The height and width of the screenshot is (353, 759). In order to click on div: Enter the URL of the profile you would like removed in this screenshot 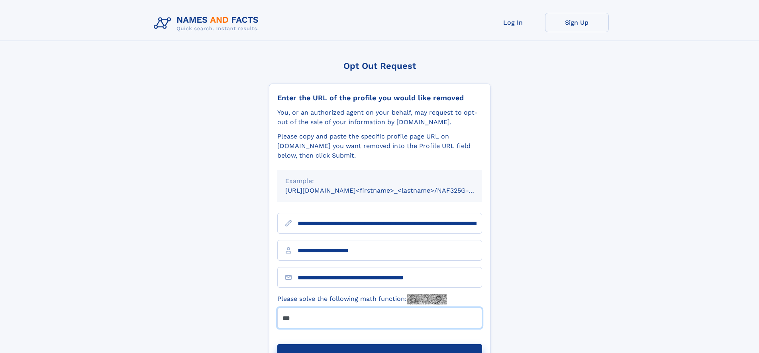, I will do `click(380, 98)`.